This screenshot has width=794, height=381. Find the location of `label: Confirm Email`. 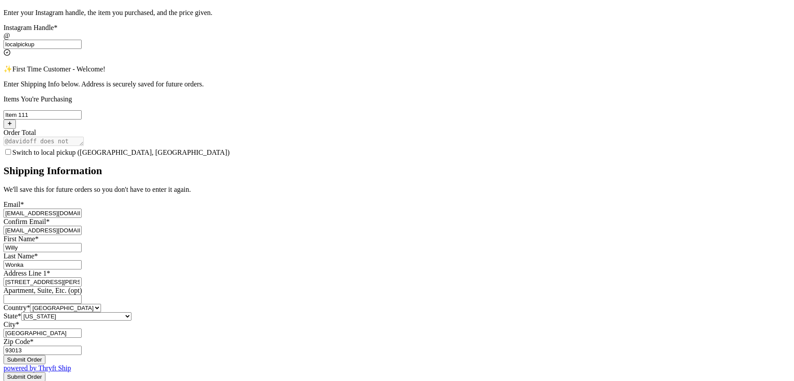

label: Confirm Email is located at coordinates (26, 222).